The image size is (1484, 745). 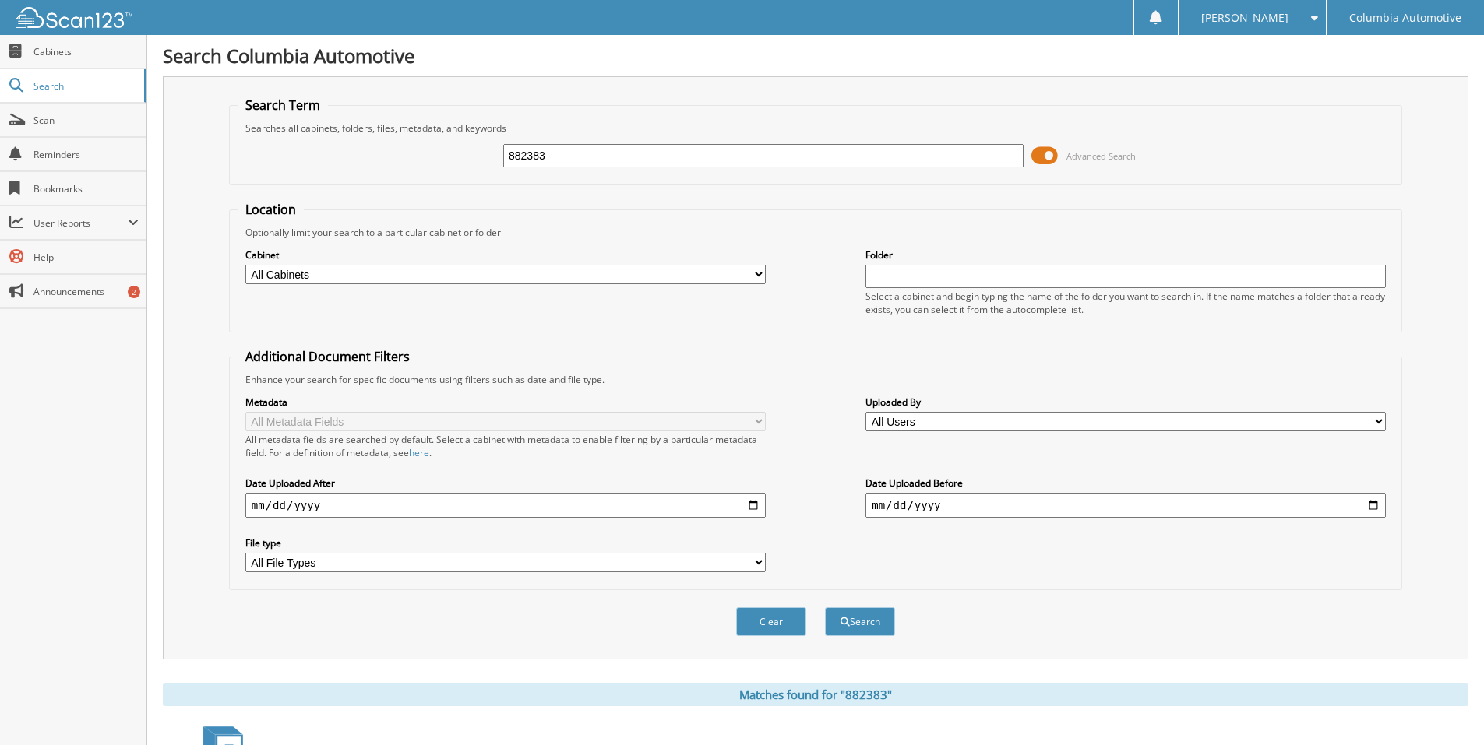 I want to click on span: Announcements, so click(x=86, y=291).